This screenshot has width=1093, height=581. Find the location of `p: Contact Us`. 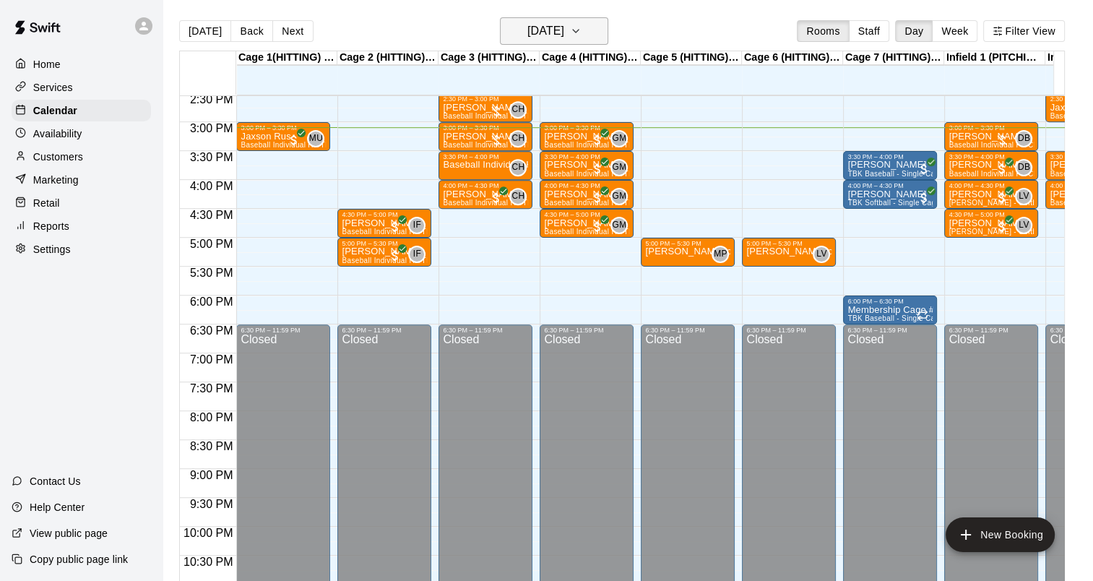

p: Contact Us is located at coordinates (55, 481).